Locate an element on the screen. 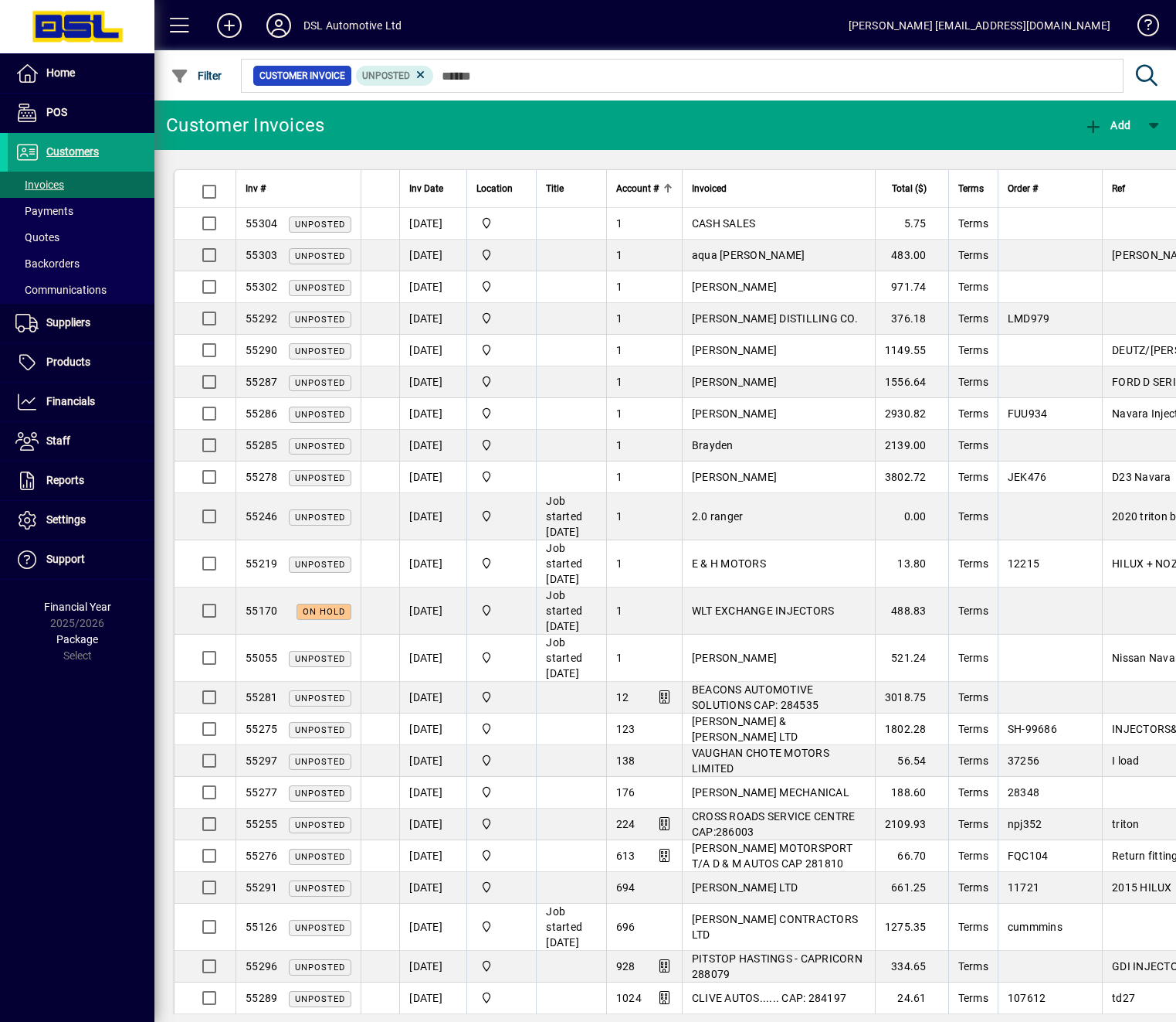 The width and height of the screenshot is (1176, 1022). span: Financial Year is located at coordinates (78, 607).